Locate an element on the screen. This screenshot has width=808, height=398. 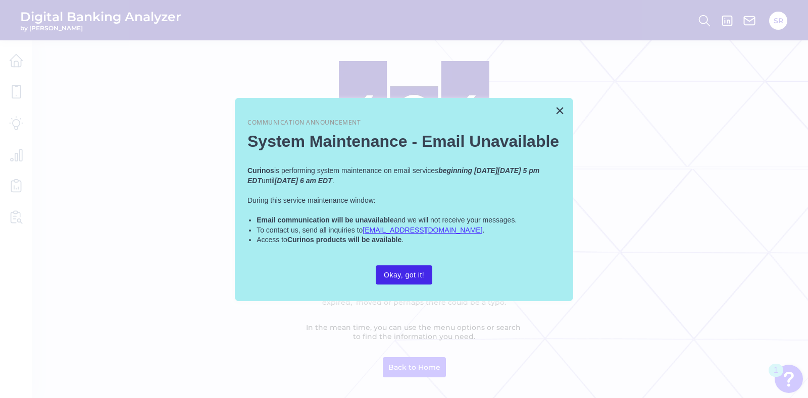
button: Close is located at coordinates (559, 111).